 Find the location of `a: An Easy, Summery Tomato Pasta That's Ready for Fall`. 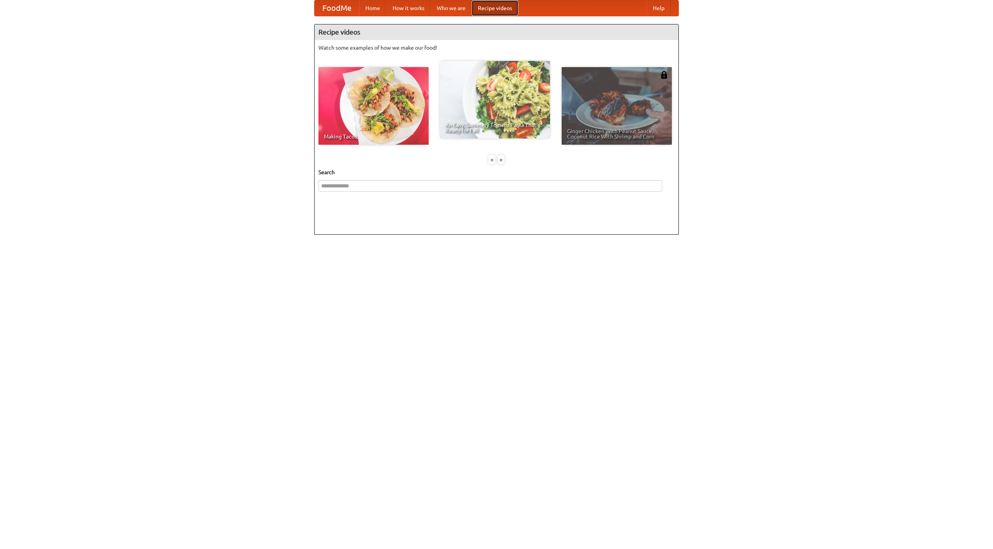

a: An Easy, Summery Tomato Pasta That's Ready for Fall is located at coordinates (495, 100).